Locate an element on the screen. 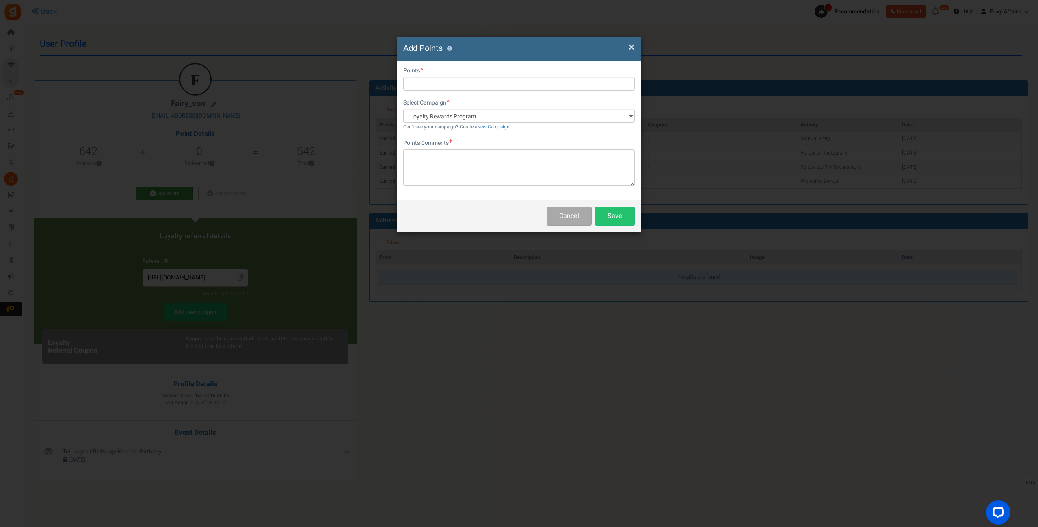 This screenshot has width=1038, height=527. small: Can't see your campaign? Create a is located at coordinates (457, 127).